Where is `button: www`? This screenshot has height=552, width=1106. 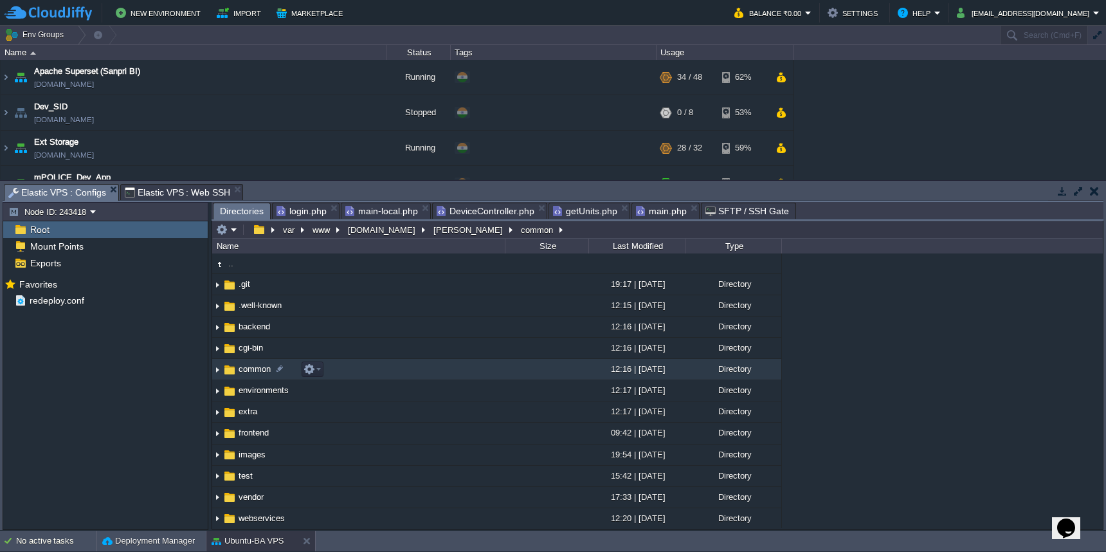
button: www is located at coordinates (321, 229).